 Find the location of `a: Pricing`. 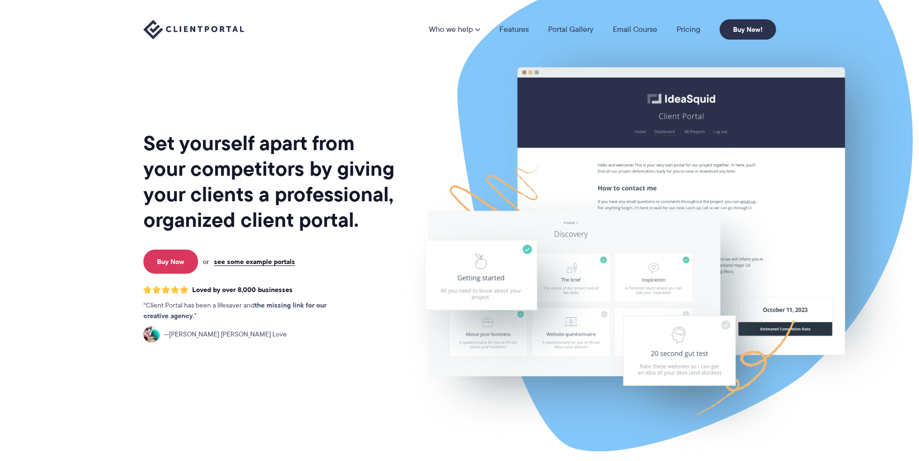

a: Pricing is located at coordinates (688, 29).